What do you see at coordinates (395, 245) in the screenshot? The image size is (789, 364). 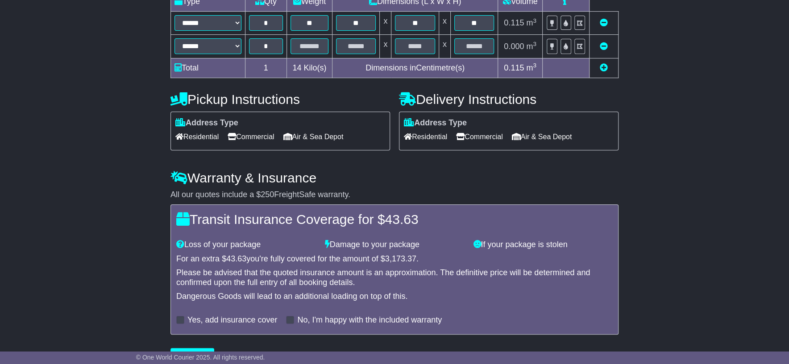 I see `div: Damage to your package` at bounding box center [395, 245].